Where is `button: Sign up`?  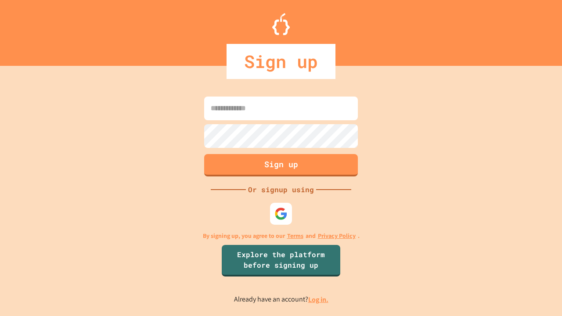 button: Sign up is located at coordinates (281, 165).